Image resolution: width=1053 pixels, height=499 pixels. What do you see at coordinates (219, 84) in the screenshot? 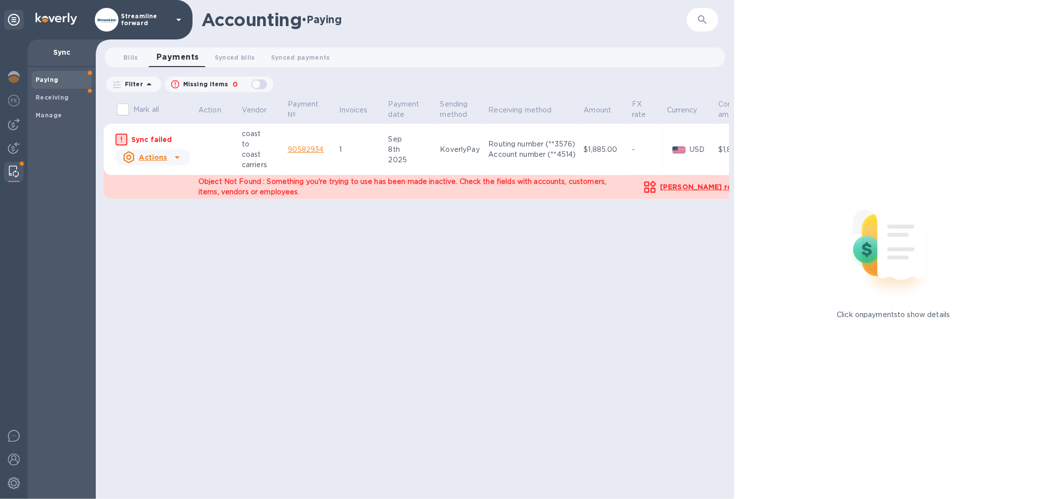
I see `button: Missing items0` at bounding box center [219, 84].